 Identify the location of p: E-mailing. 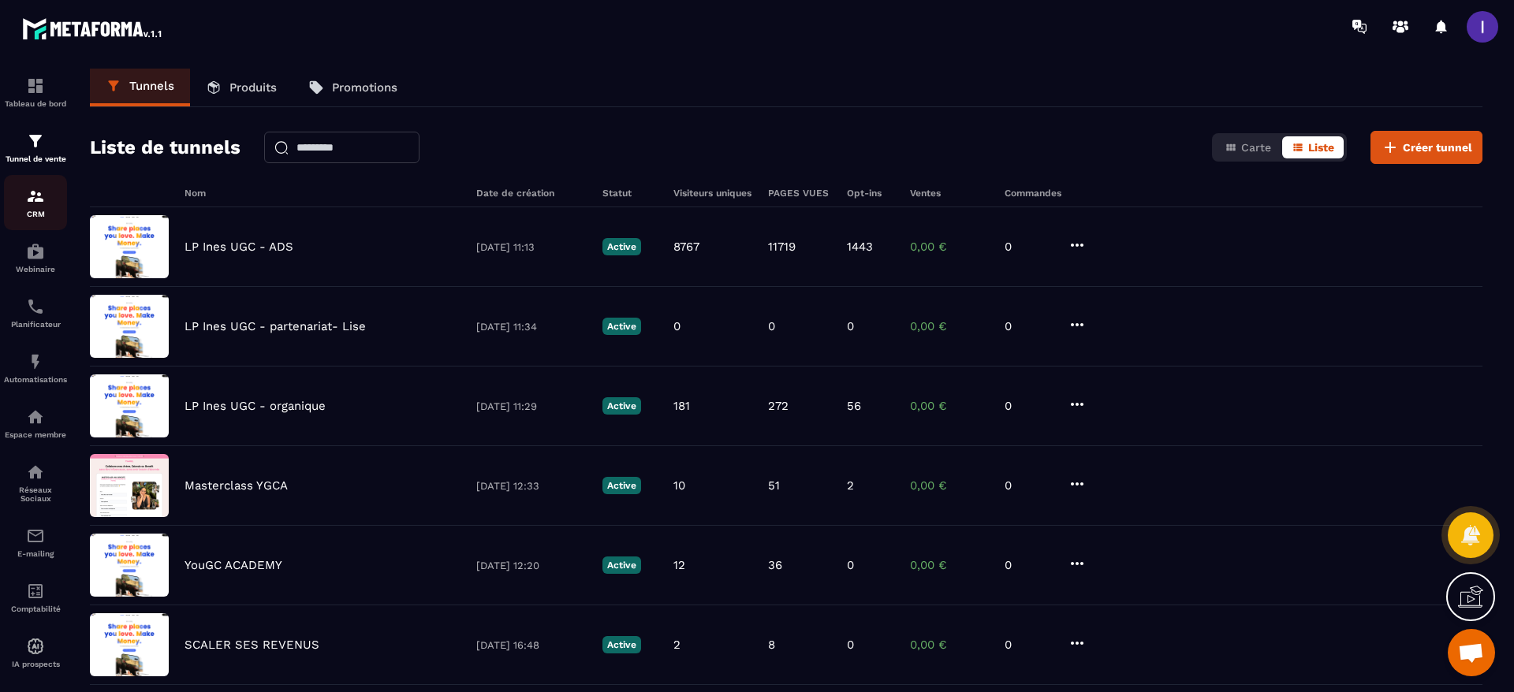
(35, 553).